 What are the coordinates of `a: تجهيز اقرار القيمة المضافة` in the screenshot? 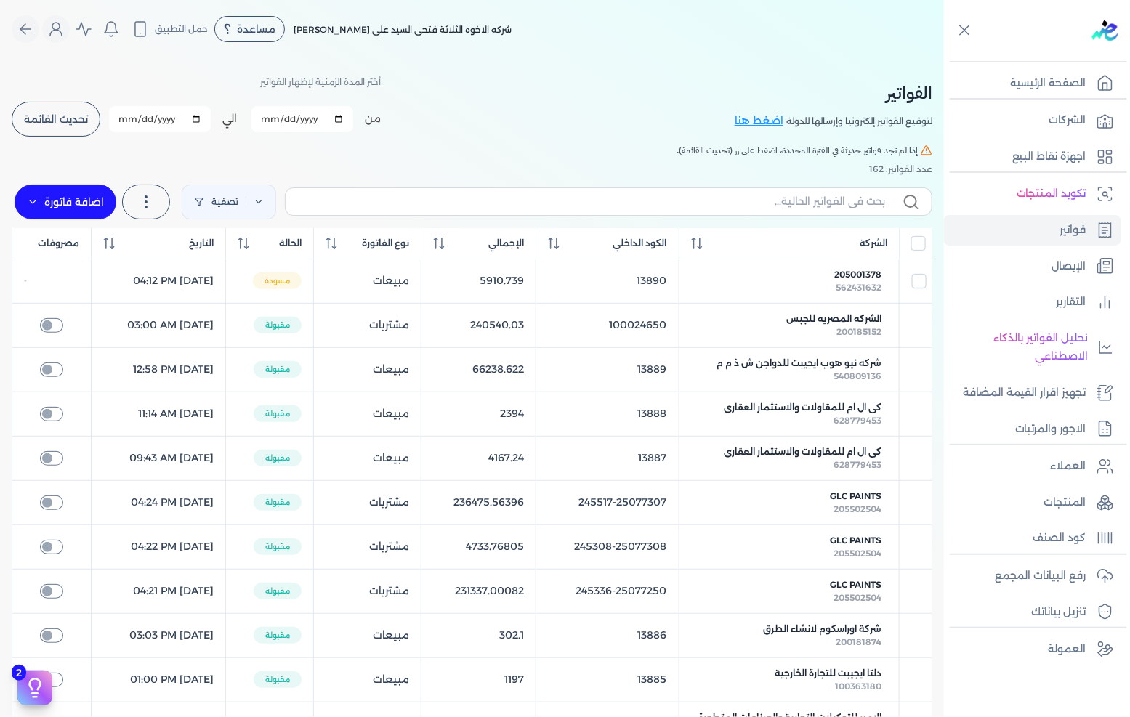 It's located at (1032, 393).